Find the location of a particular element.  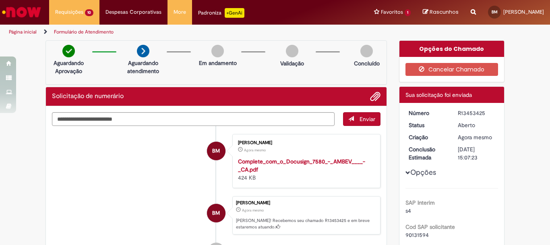

button: Cancelar Chamado is located at coordinates (452, 69).